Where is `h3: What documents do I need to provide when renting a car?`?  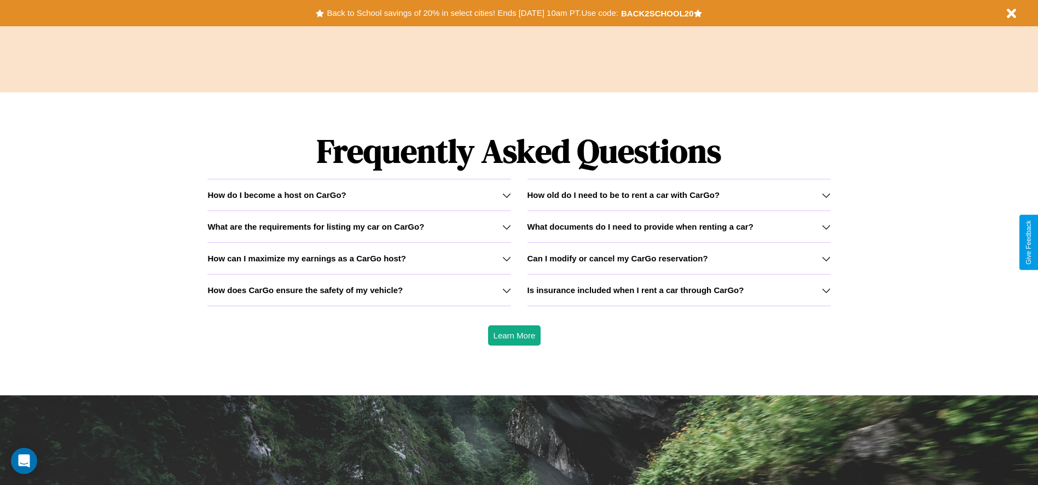
h3: What documents do I need to provide when renting a car? is located at coordinates (640, 227).